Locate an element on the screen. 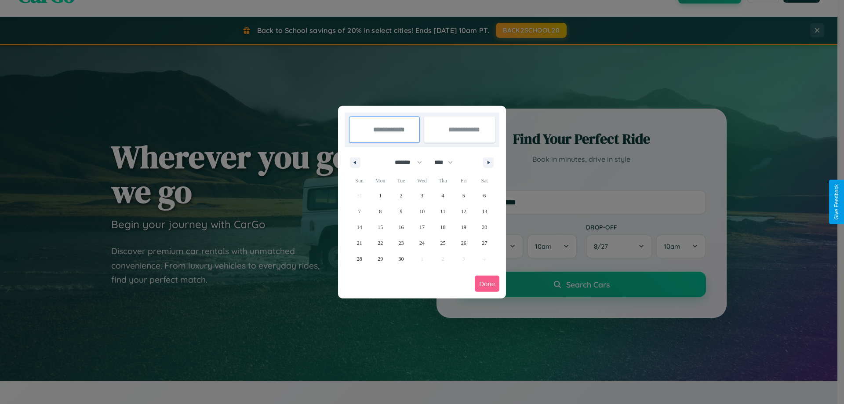 The image size is (844, 404). span: 11 is located at coordinates (443, 211).